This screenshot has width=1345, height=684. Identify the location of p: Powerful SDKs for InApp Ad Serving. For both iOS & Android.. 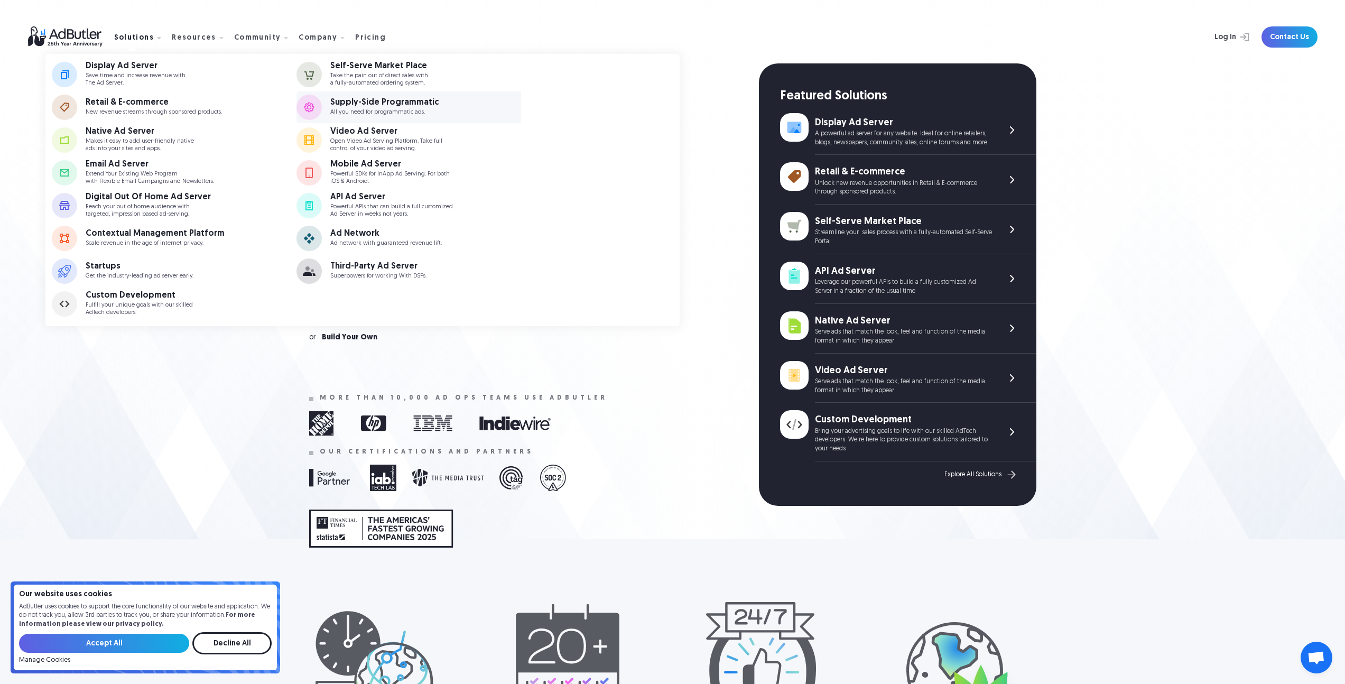
(390, 178).